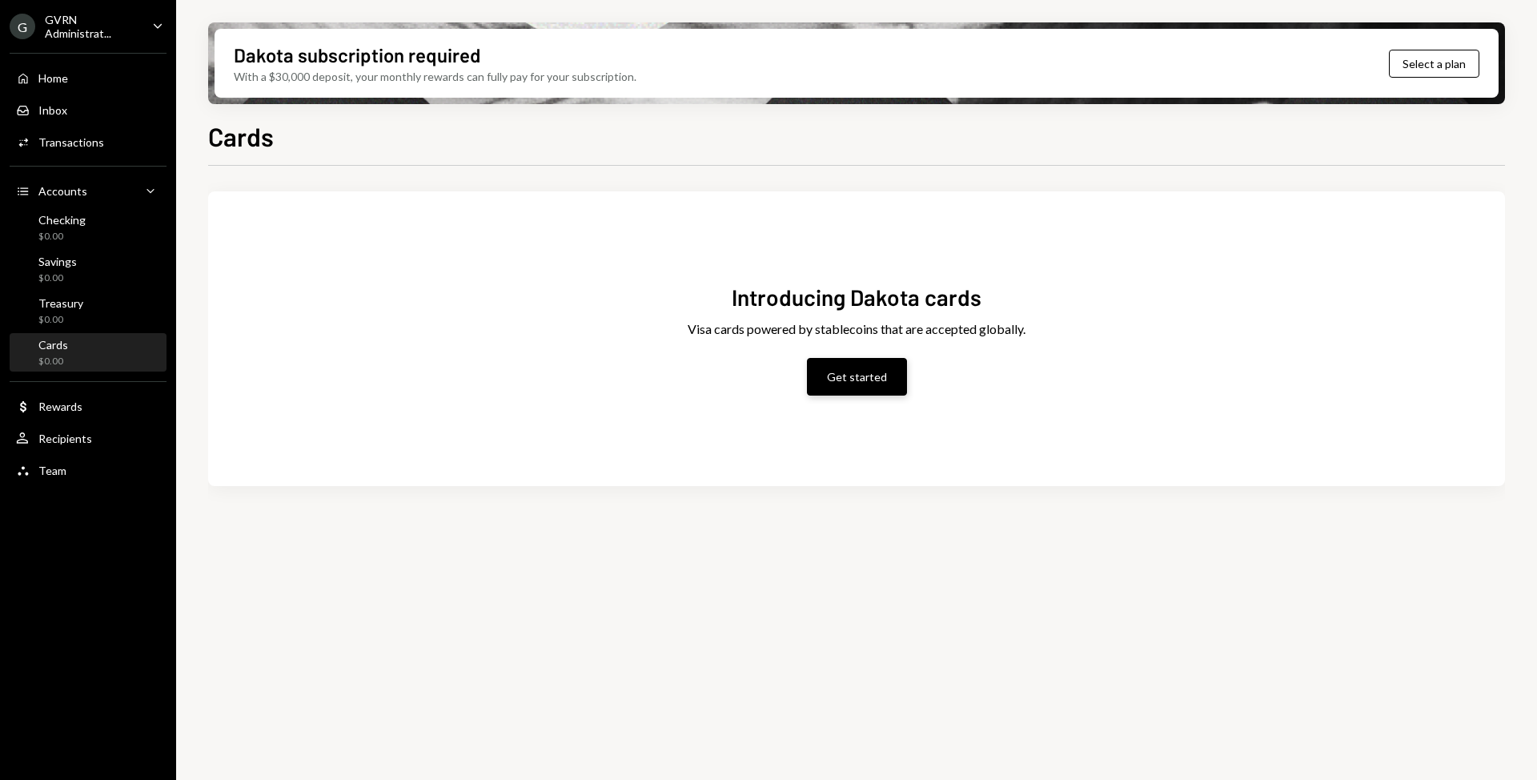 This screenshot has height=780, width=1537. I want to click on a: Treasury$0.00, so click(88, 311).